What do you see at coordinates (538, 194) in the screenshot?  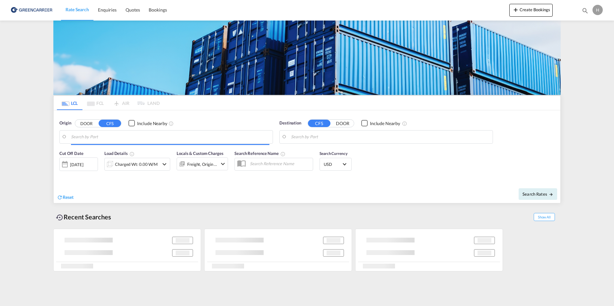 I see `button: Search Ratesicon-arrow-right` at bounding box center [538, 194].